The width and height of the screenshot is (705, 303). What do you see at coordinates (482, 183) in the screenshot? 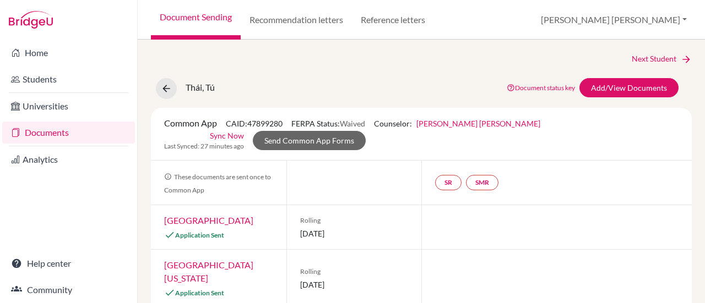
I see `a: SMR` at bounding box center [482, 183].